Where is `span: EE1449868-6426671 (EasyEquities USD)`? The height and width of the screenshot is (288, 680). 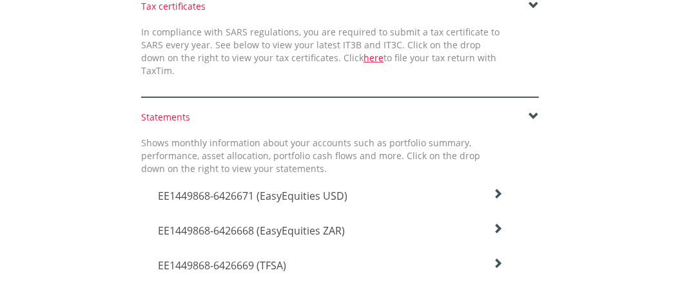
span: EE1449868-6426671 (EasyEquities USD) is located at coordinates (253, 196).